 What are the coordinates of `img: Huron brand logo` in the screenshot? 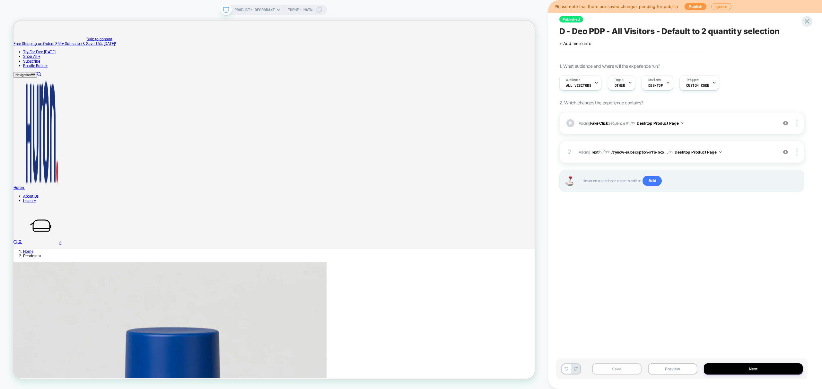 It's located at (38, 150).